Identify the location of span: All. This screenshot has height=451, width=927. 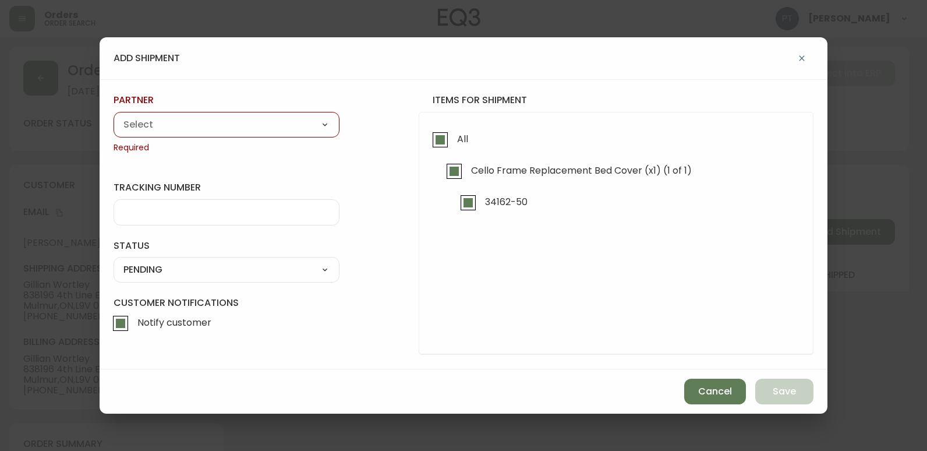
(462, 139).